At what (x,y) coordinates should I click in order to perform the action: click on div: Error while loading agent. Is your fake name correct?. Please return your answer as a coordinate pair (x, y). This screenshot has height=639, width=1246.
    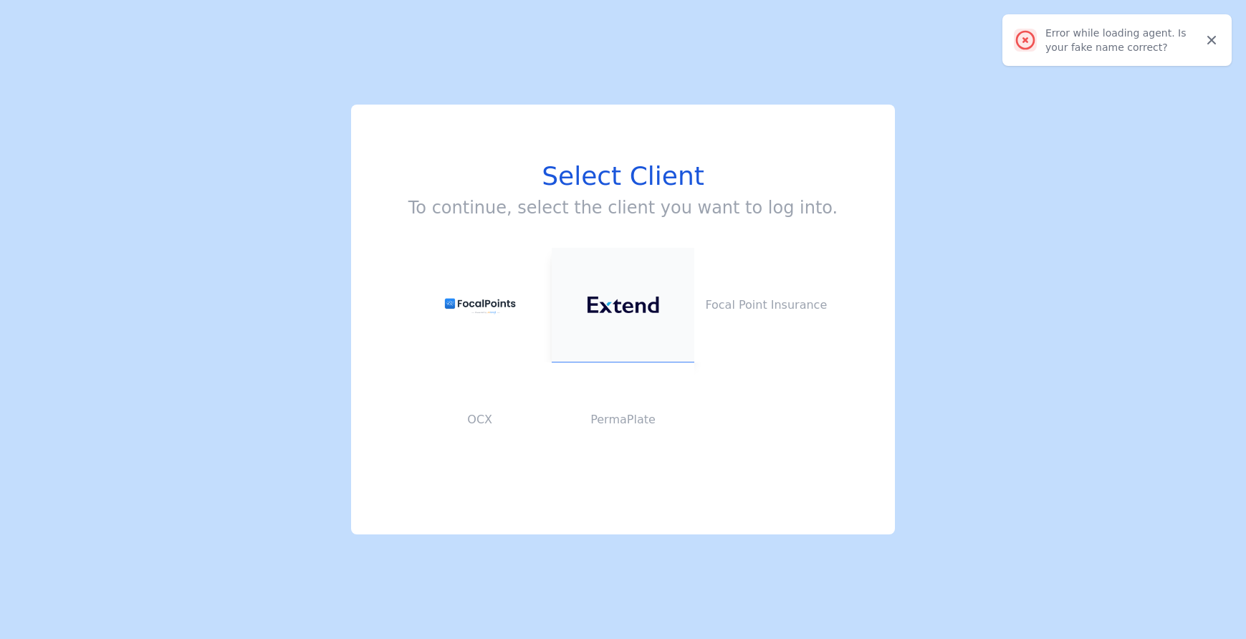
    Looking at the image, I should click on (1123, 40).